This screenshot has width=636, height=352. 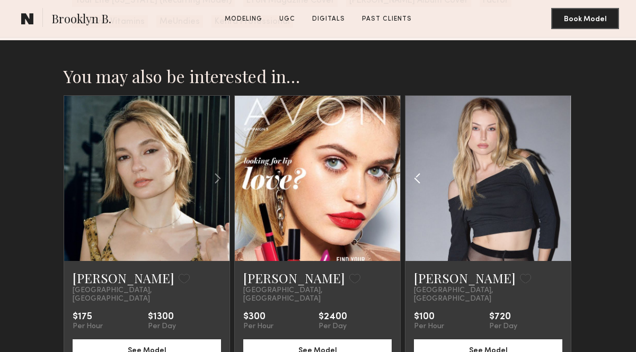 I want to click on a: Modeling, so click(x=243, y=19).